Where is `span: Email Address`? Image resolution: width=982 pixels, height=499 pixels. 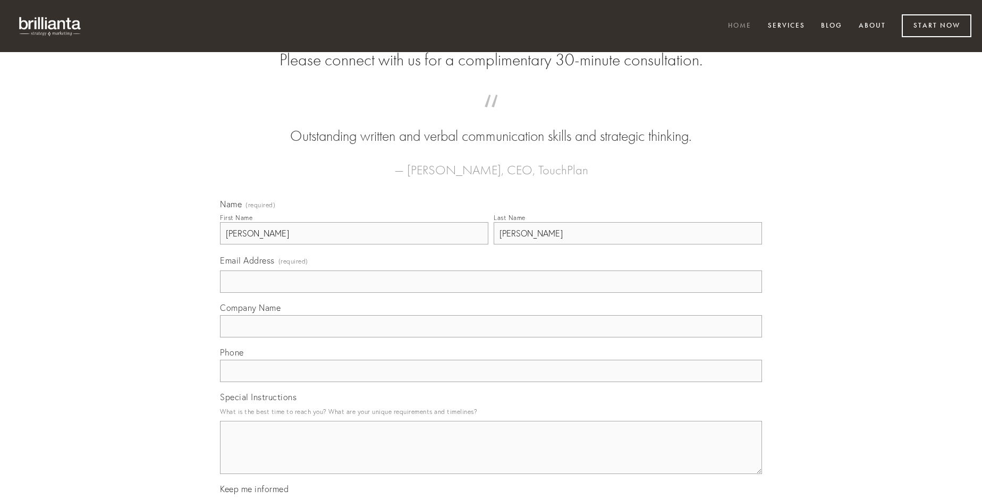 span: Email Address is located at coordinates (247, 260).